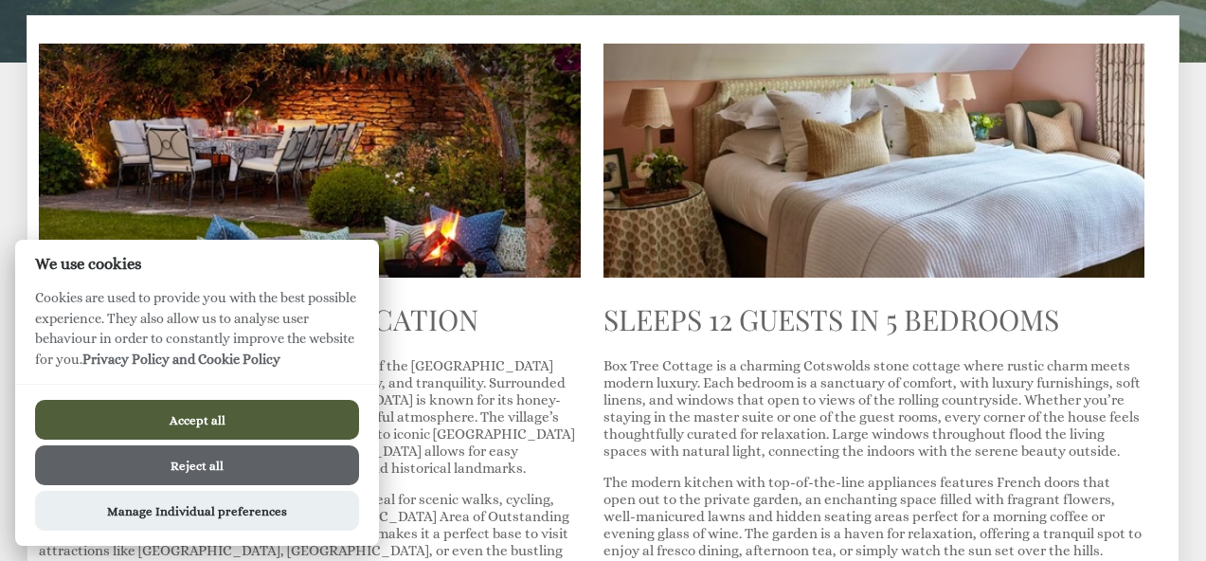  Describe the element at coordinates (874, 408) in the screenshot. I see `p: Box Tree Cottage is a charming Cotswolds stone cottage where rustic charm meets modern luxury. Ea...` at that location.